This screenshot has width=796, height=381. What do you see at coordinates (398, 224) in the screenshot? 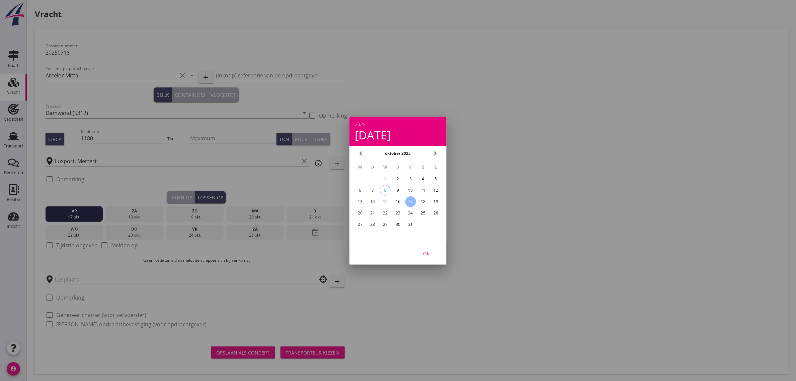
I see `button: 30` at bounding box center [398, 224].